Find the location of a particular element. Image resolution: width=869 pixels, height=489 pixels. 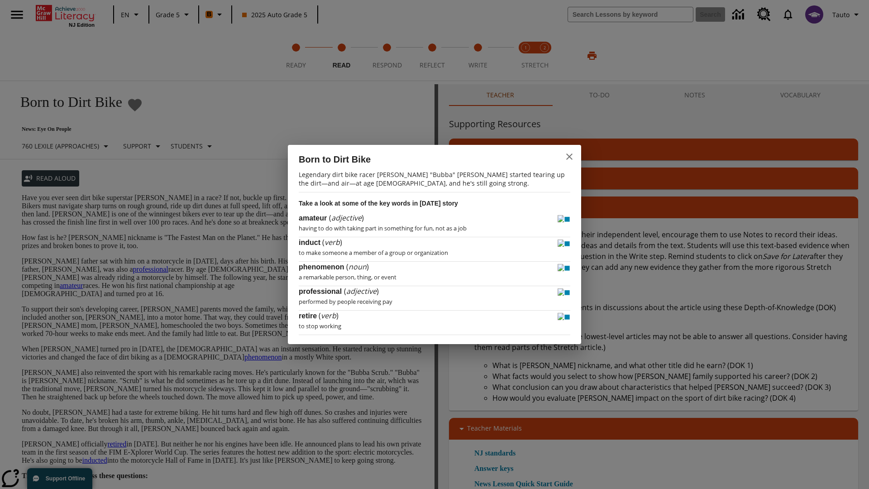

img: Play - amateur is located at coordinates (561, 220).